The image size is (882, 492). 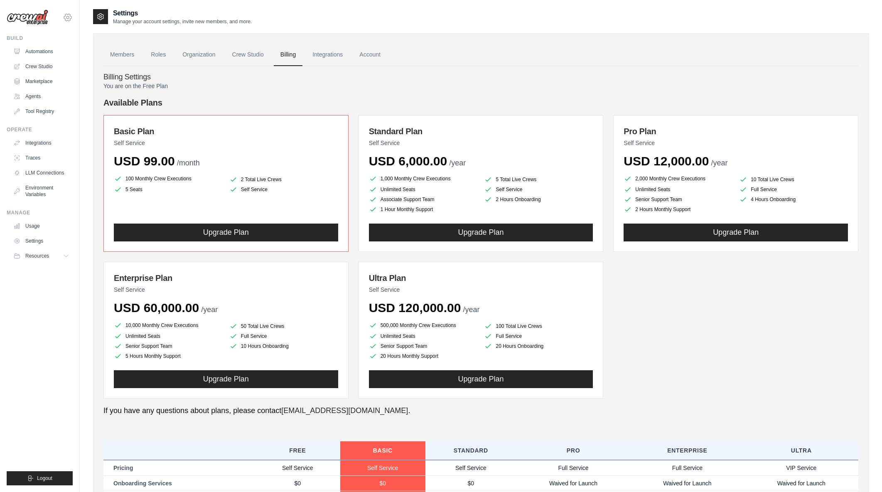 I want to click on p: You are on the Free Plan, so click(x=481, y=86).